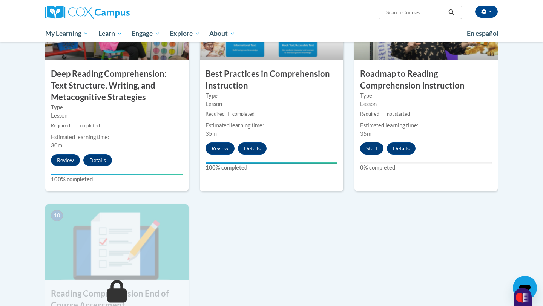 This screenshot has height=306, width=543. Describe the element at coordinates (185, 34) in the screenshot. I see `span: Explore` at that location.